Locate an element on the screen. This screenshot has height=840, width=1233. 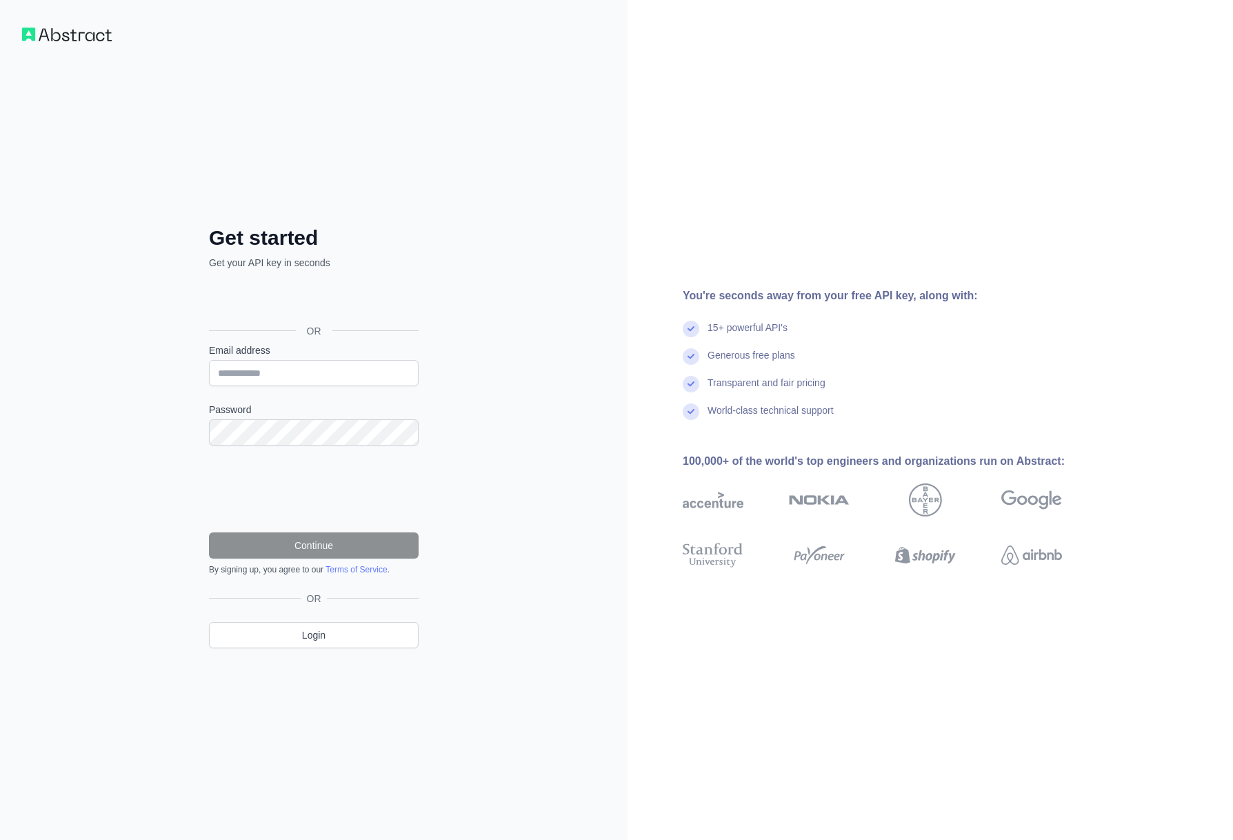
img: nokia is located at coordinates (820, 500).